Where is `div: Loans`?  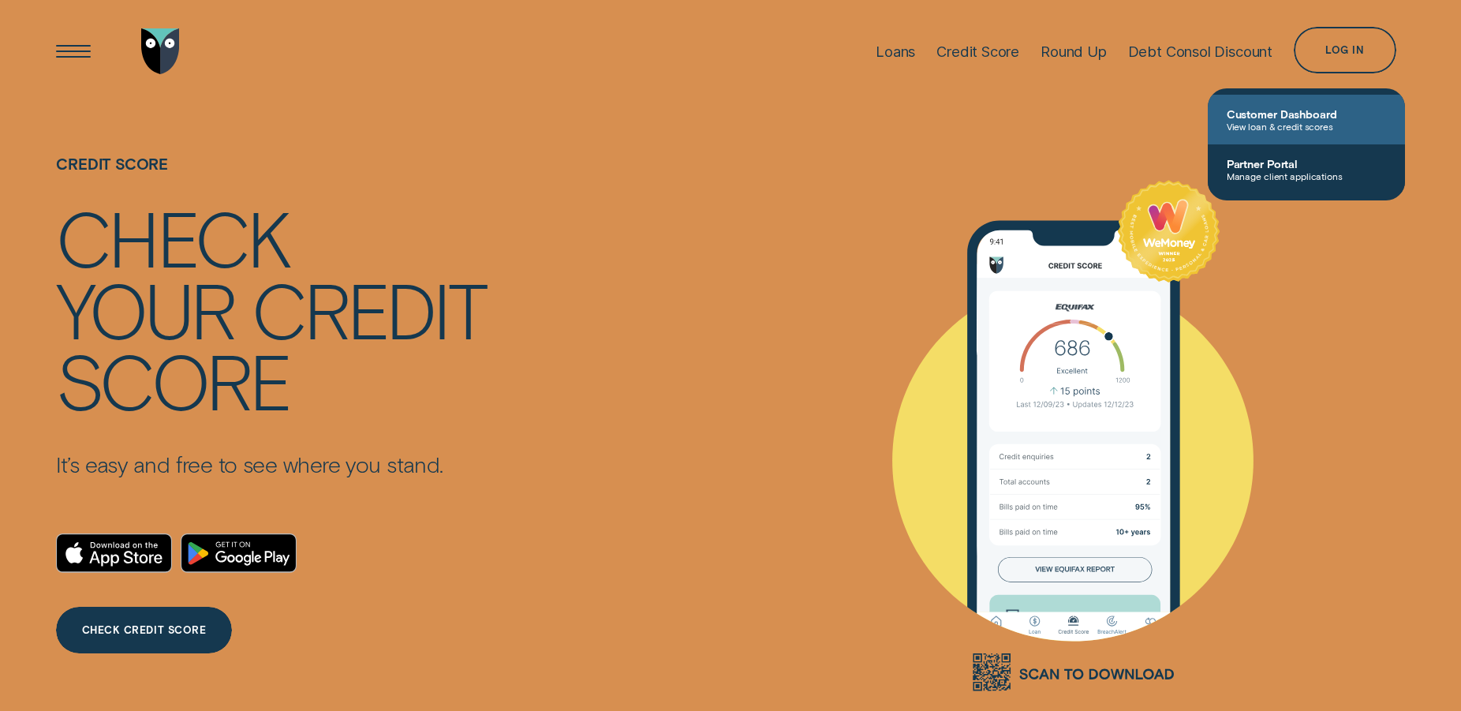
div: Loans is located at coordinates (895, 51).